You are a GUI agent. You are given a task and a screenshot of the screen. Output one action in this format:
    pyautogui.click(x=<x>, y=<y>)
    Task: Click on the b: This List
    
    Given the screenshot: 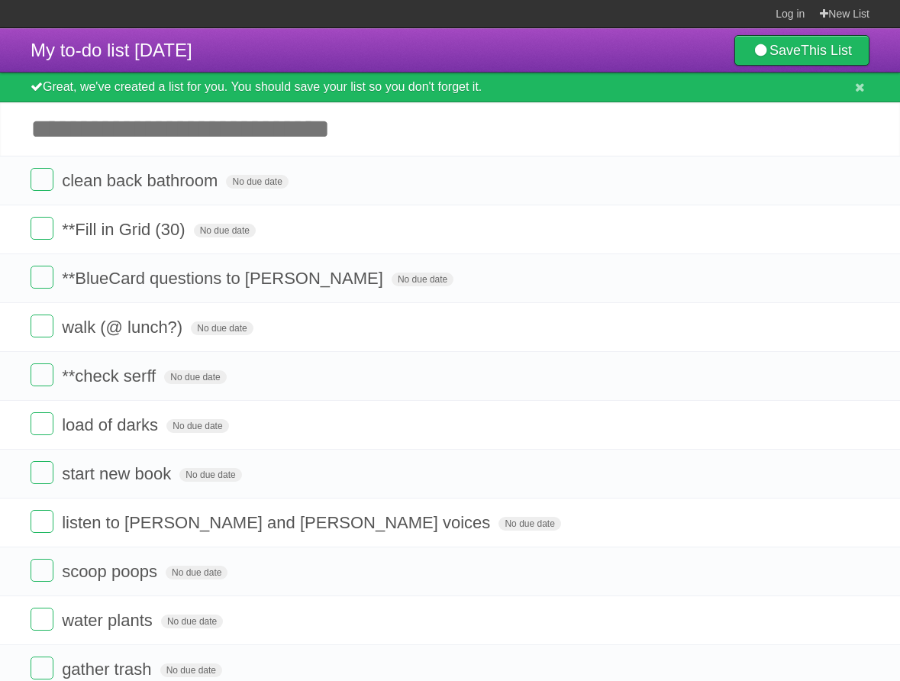 What is the action you would take?
    pyautogui.click(x=826, y=50)
    